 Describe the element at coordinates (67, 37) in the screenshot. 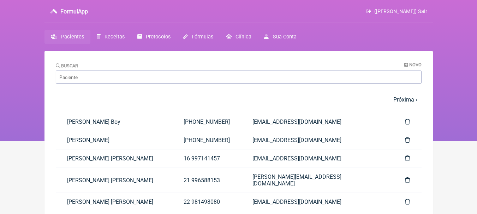

I see `a: Pacientes` at that location.